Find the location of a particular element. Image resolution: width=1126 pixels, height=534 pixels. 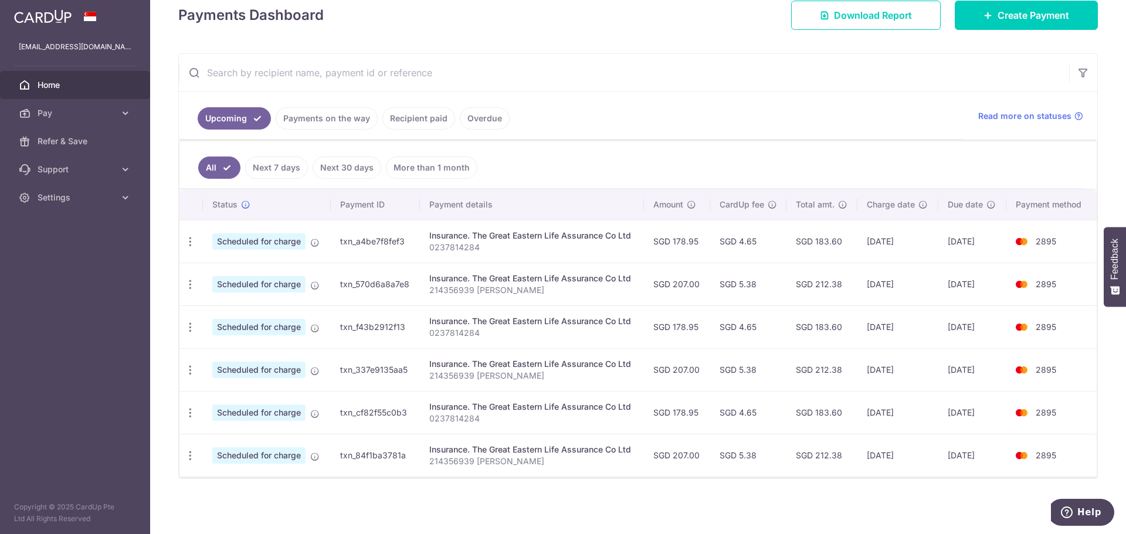

span: Pay is located at coordinates (76, 113).